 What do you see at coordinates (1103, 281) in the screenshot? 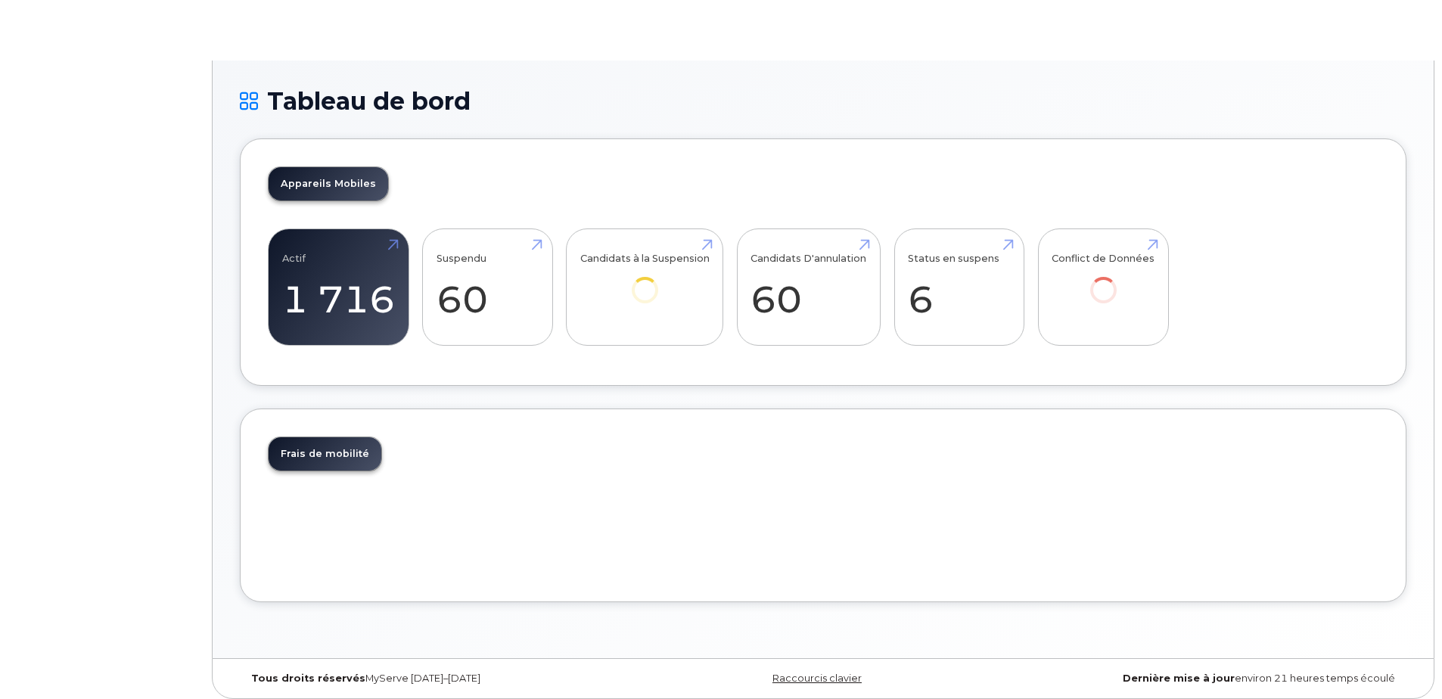
I see `a: Conflict de Données` at bounding box center [1103, 281].